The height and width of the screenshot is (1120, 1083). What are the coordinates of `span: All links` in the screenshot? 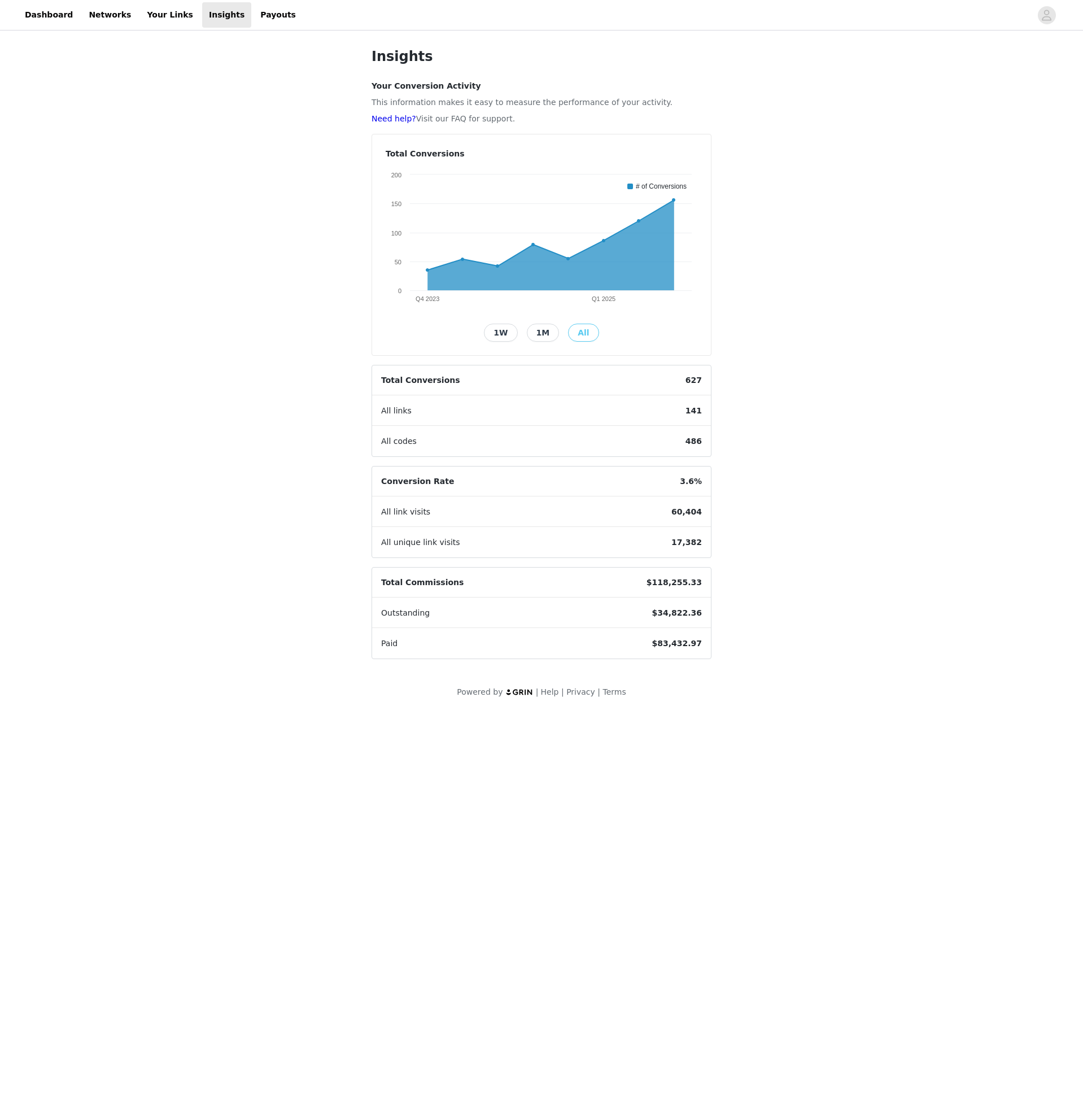 It's located at (397, 410).